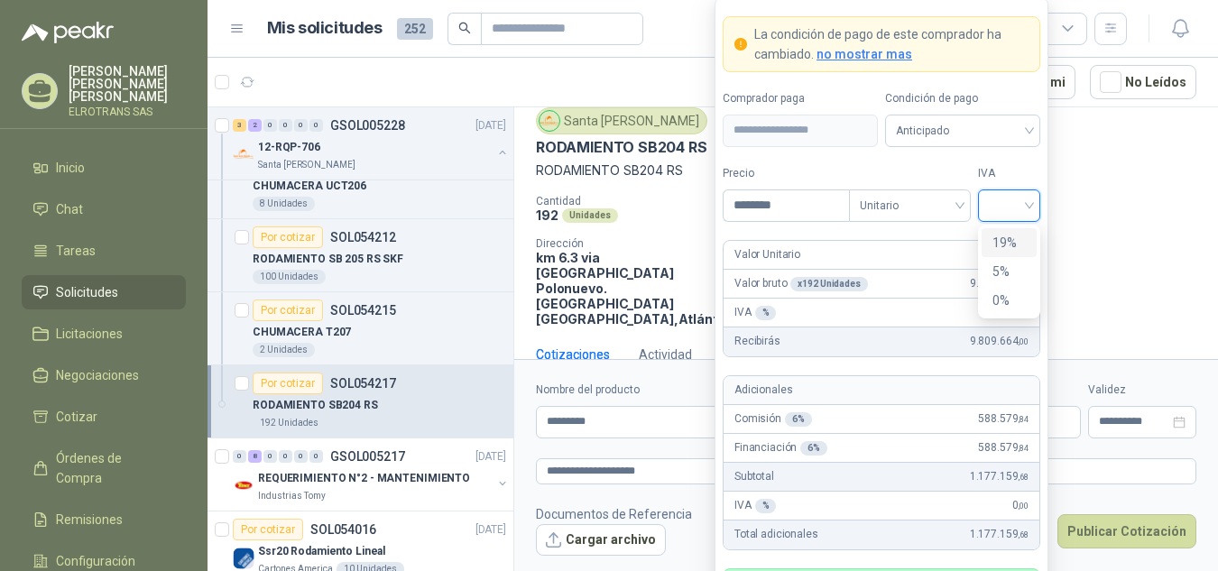  Describe the element at coordinates (828, 284) in the screenshot. I see `div: x 192 Unidades` at that location.